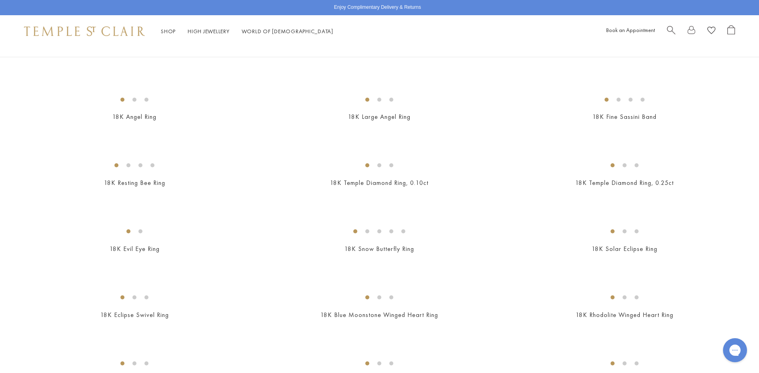  Describe the element at coordinates (711, 31) in the screenshot. I see `a: View Wishlist` at that location.